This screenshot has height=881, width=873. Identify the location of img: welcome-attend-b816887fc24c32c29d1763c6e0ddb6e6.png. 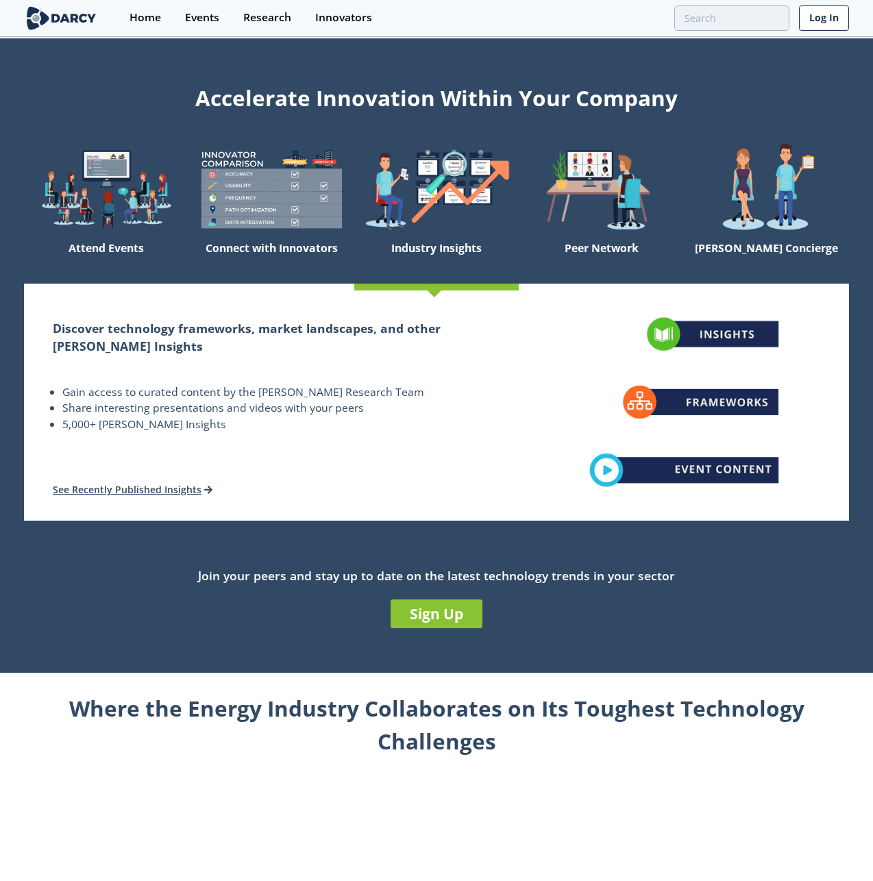
(601, 188).